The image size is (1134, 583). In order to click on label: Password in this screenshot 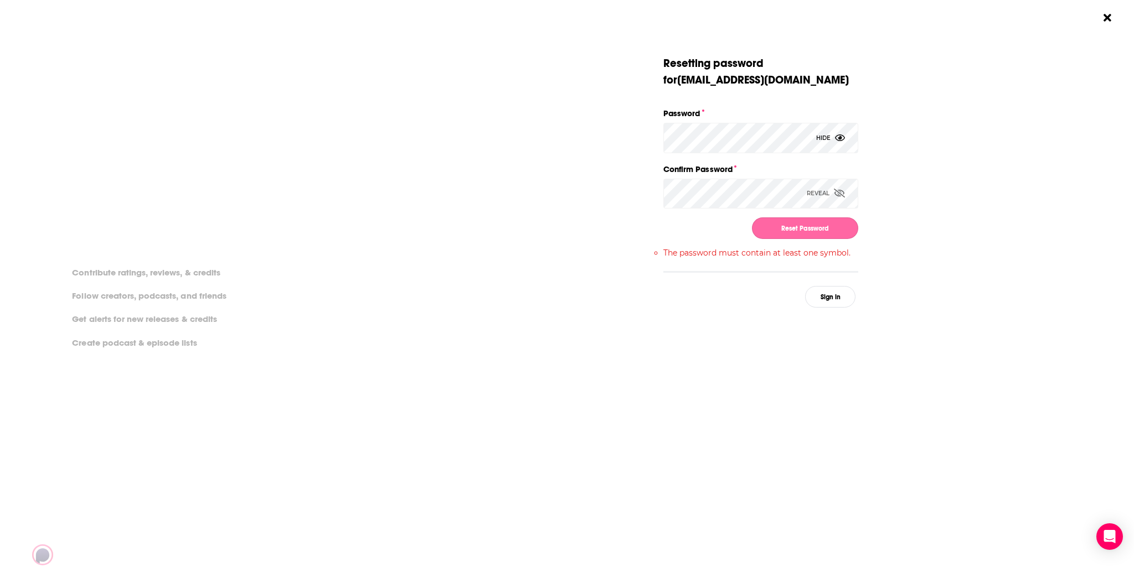, I will do `click(761, 113)`.